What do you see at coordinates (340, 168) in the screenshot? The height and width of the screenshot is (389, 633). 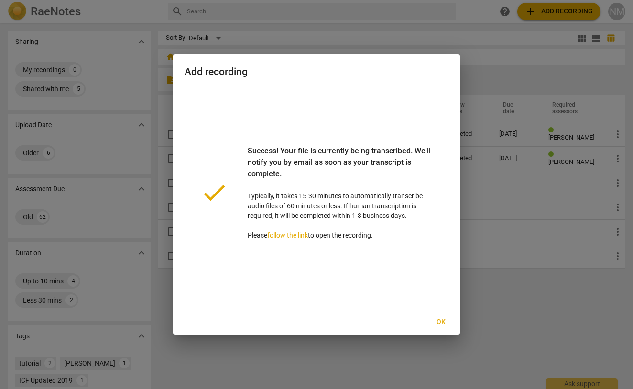 I see `div: Success! Your file is currently being transcribed. We'll notify you by email as soon as your tran...` at bounding box center [340, 168].